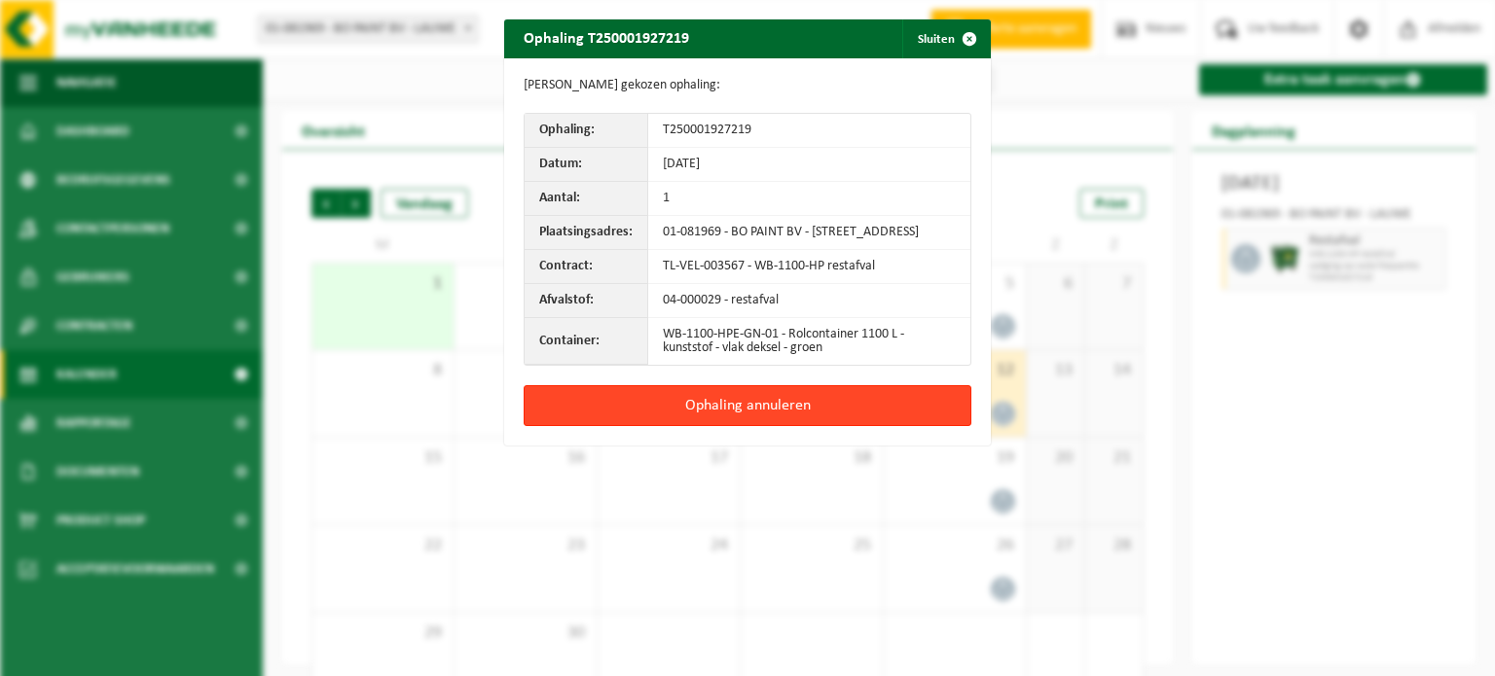 The width and height of the screenshot is (1495, 676). I want to click on td: 1, so click(809, 199).